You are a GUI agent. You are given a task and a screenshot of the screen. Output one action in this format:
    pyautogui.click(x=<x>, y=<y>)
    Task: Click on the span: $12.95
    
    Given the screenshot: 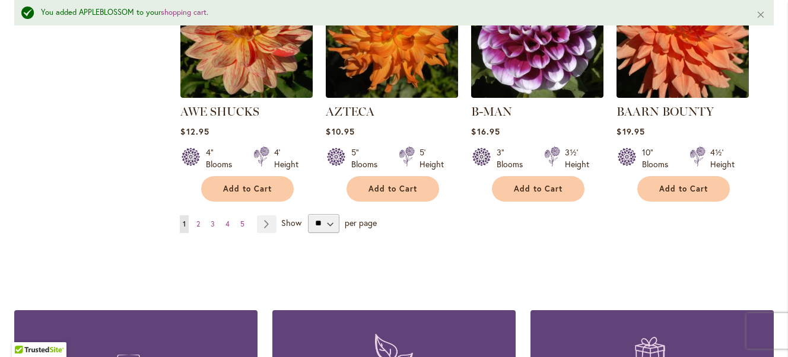 What is the action you would take?
    pyautogui.click(x=195, y=131)
    